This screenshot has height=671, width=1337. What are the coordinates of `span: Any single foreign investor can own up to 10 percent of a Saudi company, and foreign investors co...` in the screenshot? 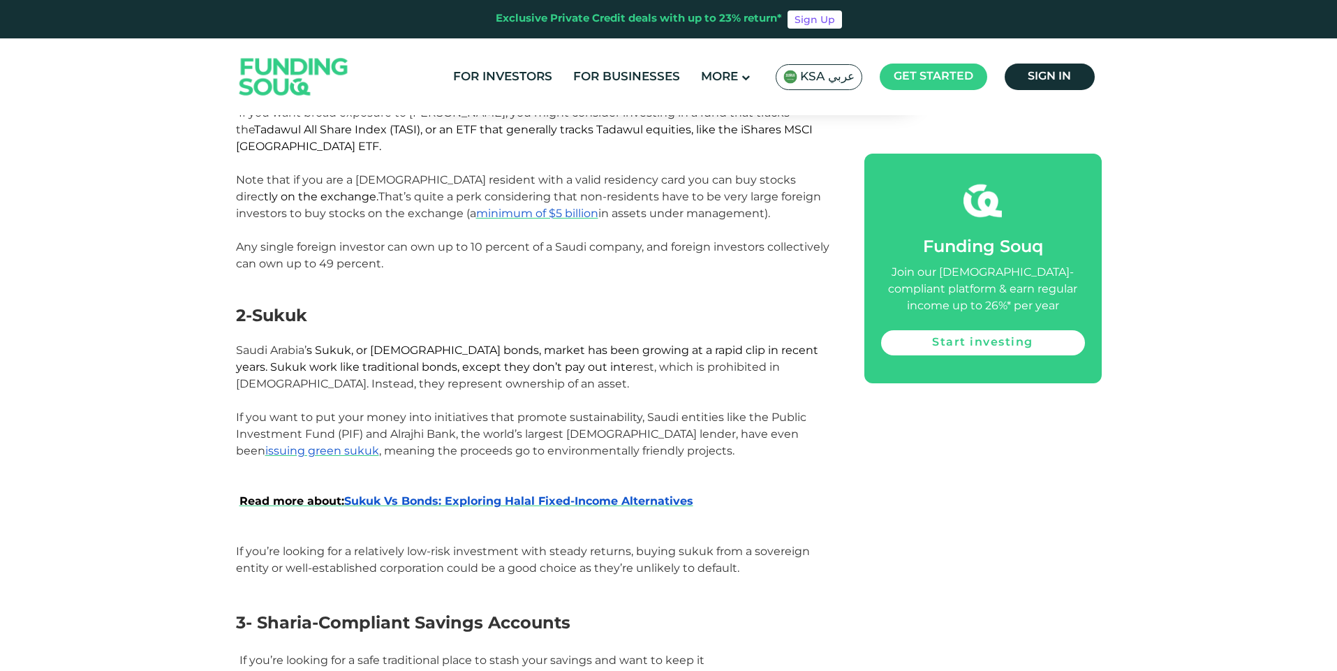 It's located at (533, 255).